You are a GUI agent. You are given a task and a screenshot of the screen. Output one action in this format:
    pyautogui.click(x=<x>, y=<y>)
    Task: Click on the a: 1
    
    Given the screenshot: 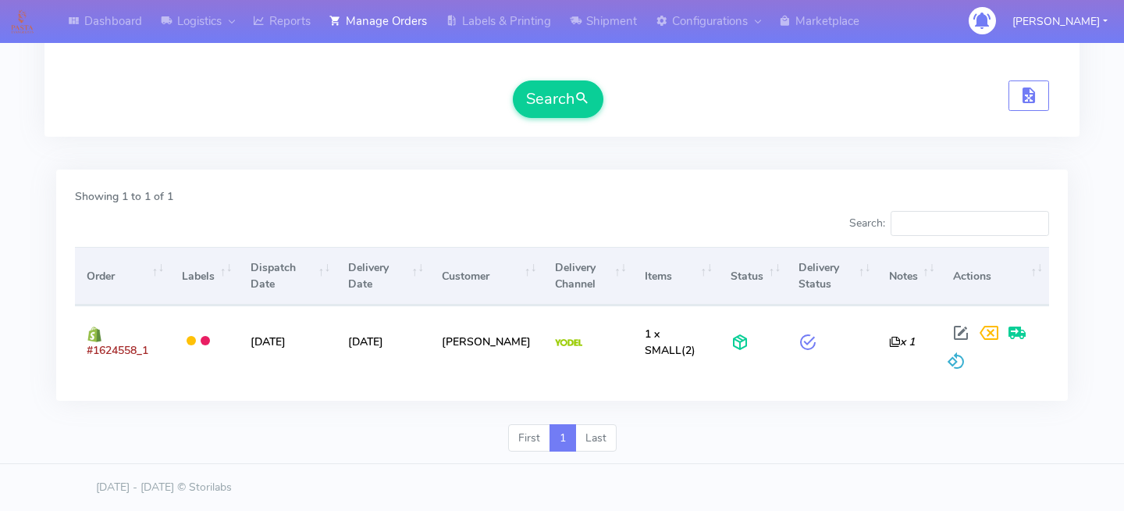 What is the action you would take?
    pyautogui.click(x=563, y=438)
    